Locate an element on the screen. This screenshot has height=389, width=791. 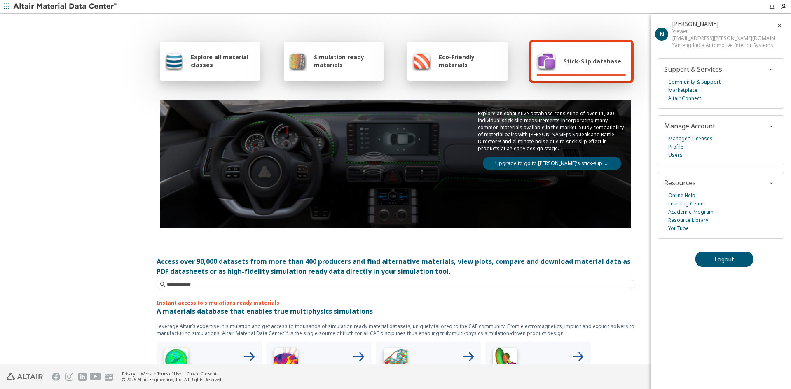
a: Community & Support is located at coordinates (694, 82).